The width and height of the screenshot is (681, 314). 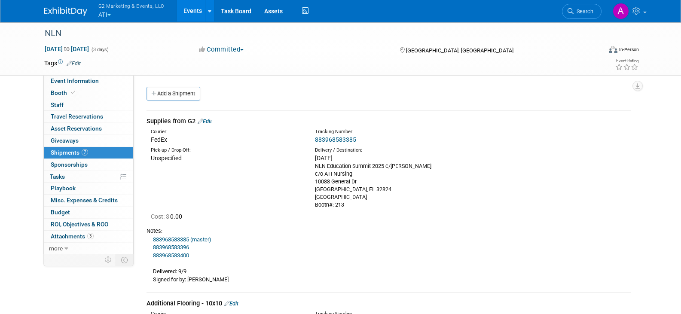 I want to click on span: 0.00, so click(x=168, y=216).